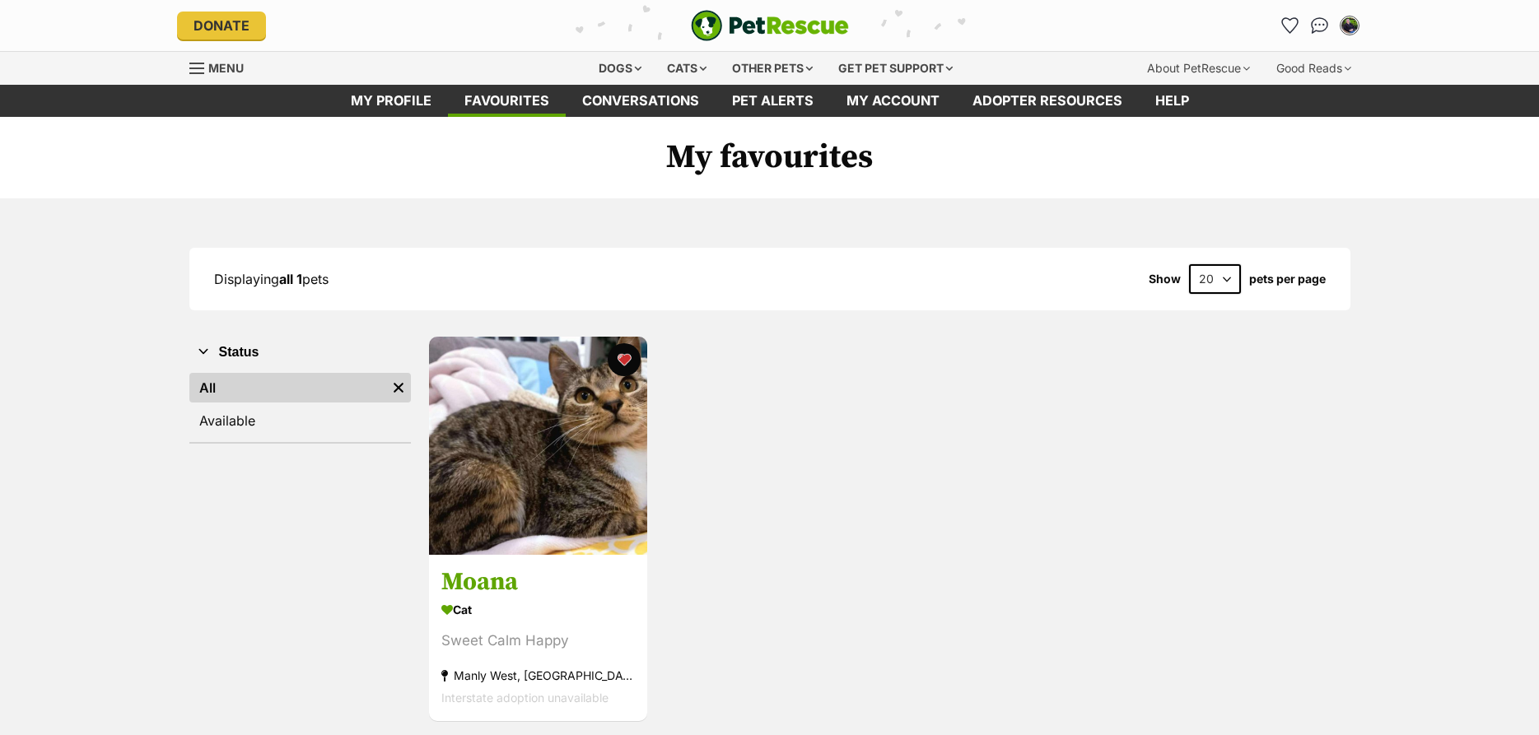 The height and width of the screenshot is (735, 1539). I want to click on label: pets per page, so click(1287, 279).